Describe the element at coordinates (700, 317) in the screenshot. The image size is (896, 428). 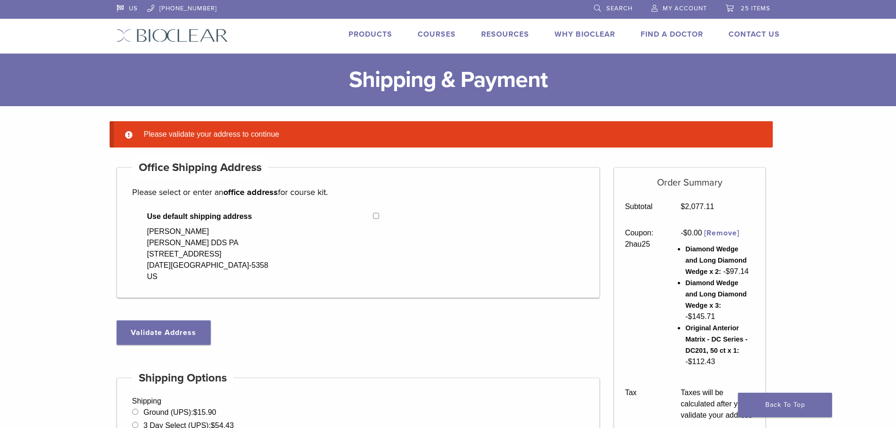
I see `span: - 145.71` at that location.